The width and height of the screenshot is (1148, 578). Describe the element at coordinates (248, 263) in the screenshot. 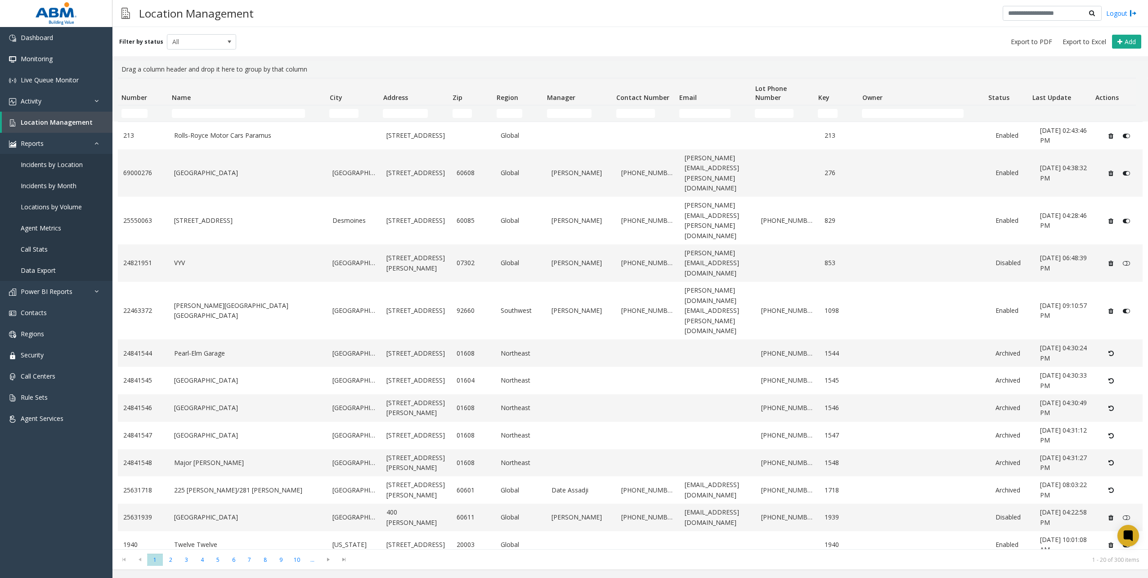

I see `a: VYV` at that location.